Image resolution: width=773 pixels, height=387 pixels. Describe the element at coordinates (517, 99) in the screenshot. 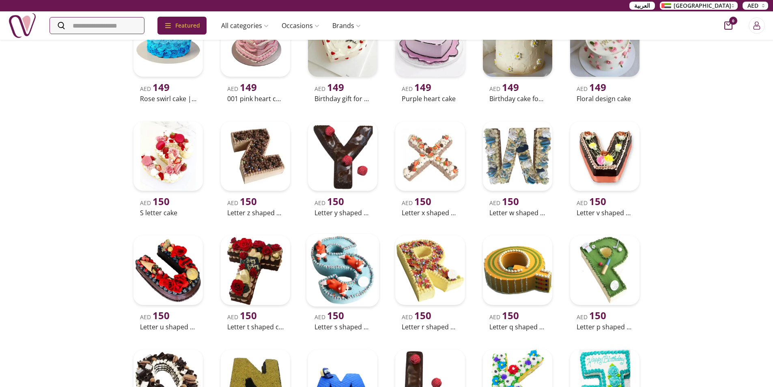

I see `h2: Birthday cake for your love` at that location.